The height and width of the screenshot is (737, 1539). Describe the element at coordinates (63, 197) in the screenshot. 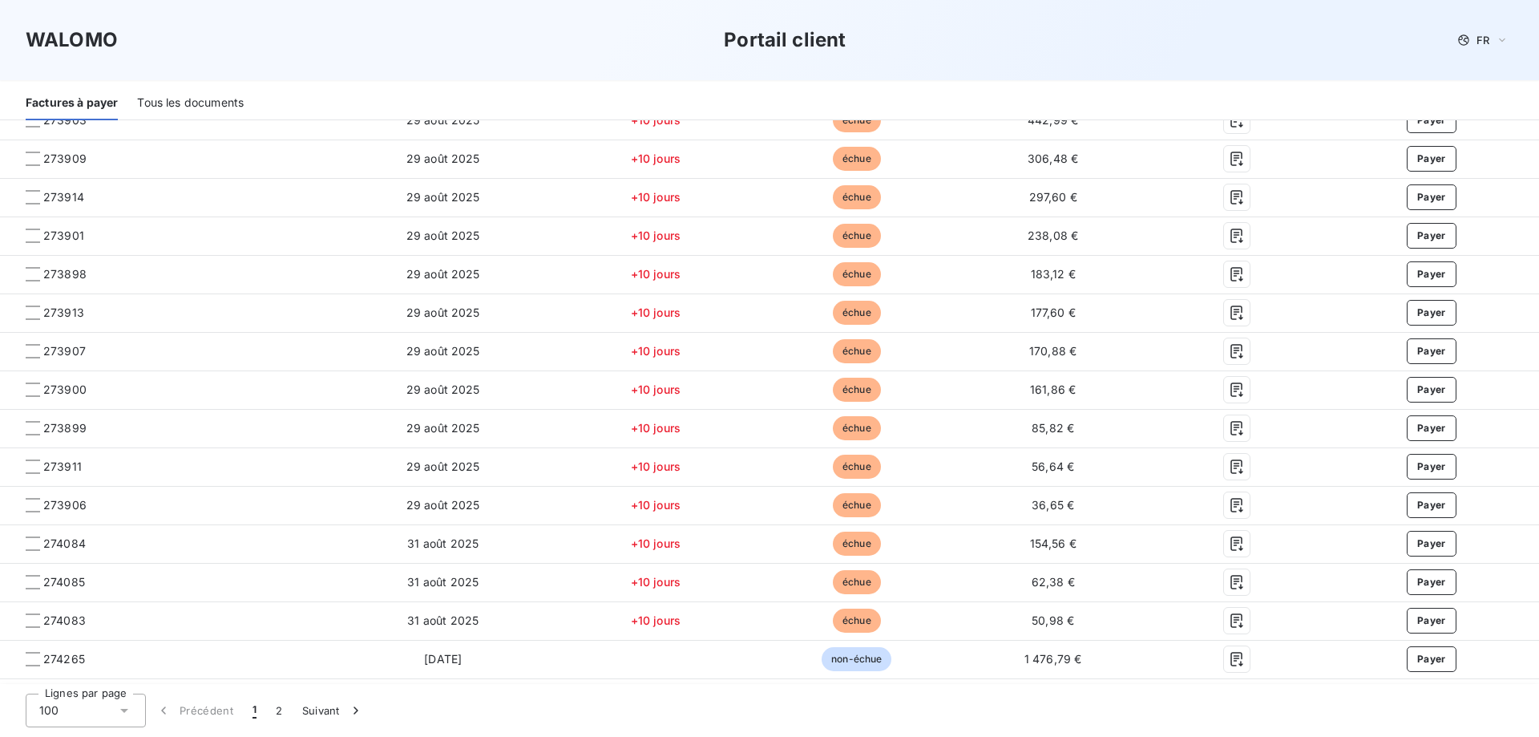

I see `span: 273914` at that location.